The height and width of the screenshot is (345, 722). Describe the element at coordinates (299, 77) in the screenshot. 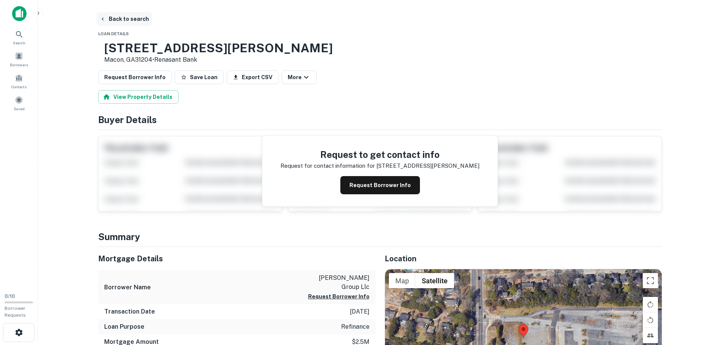

I see `button: More` at that location.